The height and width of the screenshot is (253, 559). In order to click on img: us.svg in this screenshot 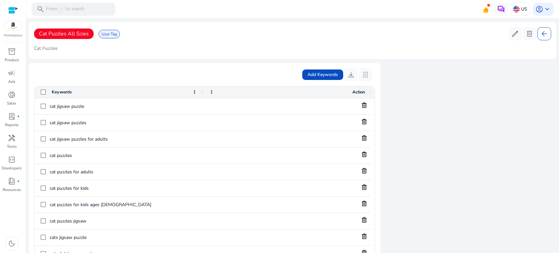, I will do `click(517, 9)`.